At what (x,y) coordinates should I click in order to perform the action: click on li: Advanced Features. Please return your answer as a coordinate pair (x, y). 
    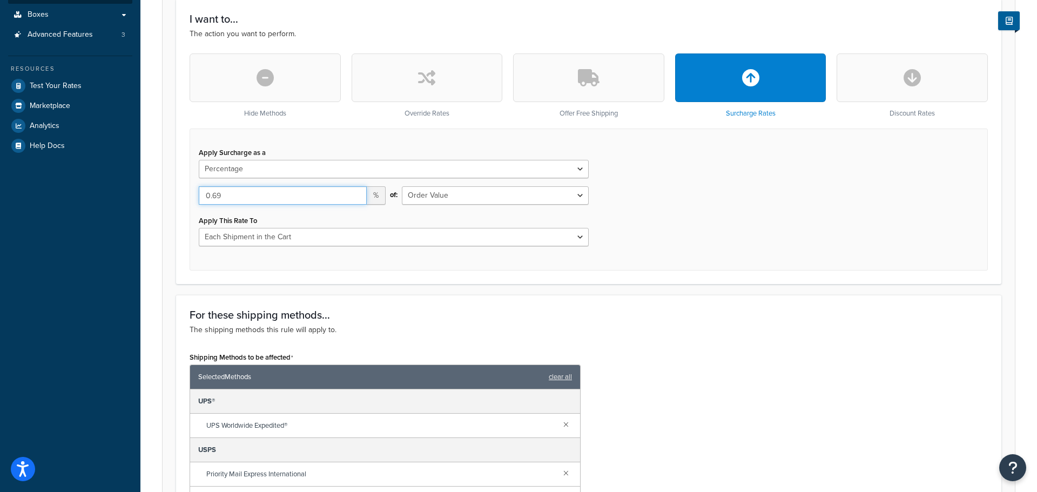
    Looking at the image, I should click on (70, 35).